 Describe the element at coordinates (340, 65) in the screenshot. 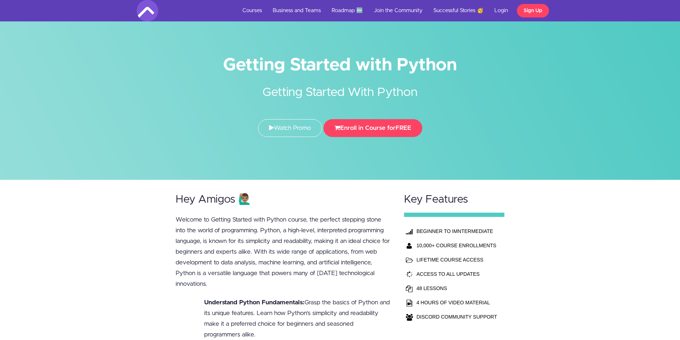

I see `h1: Getting Started with Python` at that location.